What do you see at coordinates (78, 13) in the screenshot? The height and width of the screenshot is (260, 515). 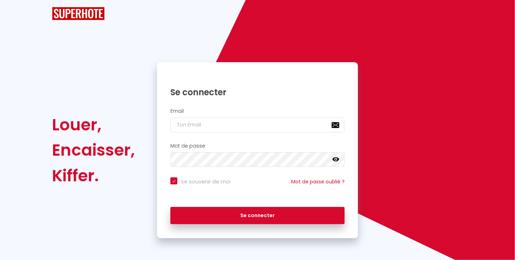 I see `img: SuperHote logo` at bounding box center [78, 13].